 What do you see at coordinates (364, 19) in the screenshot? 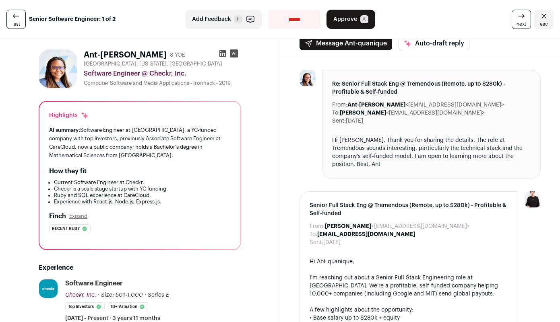
I see `span: A` at bounding box center [364, 19].